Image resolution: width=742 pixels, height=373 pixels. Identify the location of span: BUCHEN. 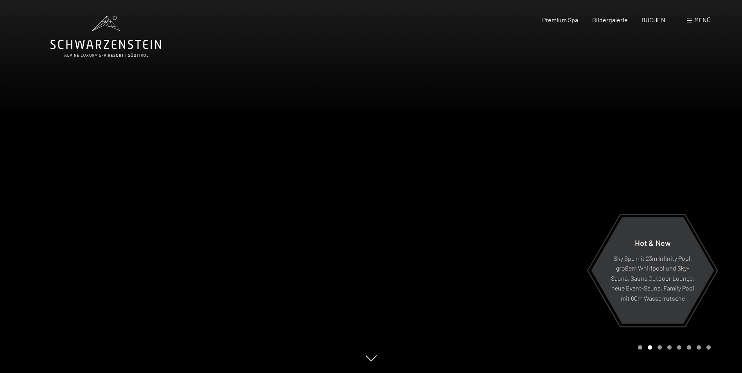
(653, 20).